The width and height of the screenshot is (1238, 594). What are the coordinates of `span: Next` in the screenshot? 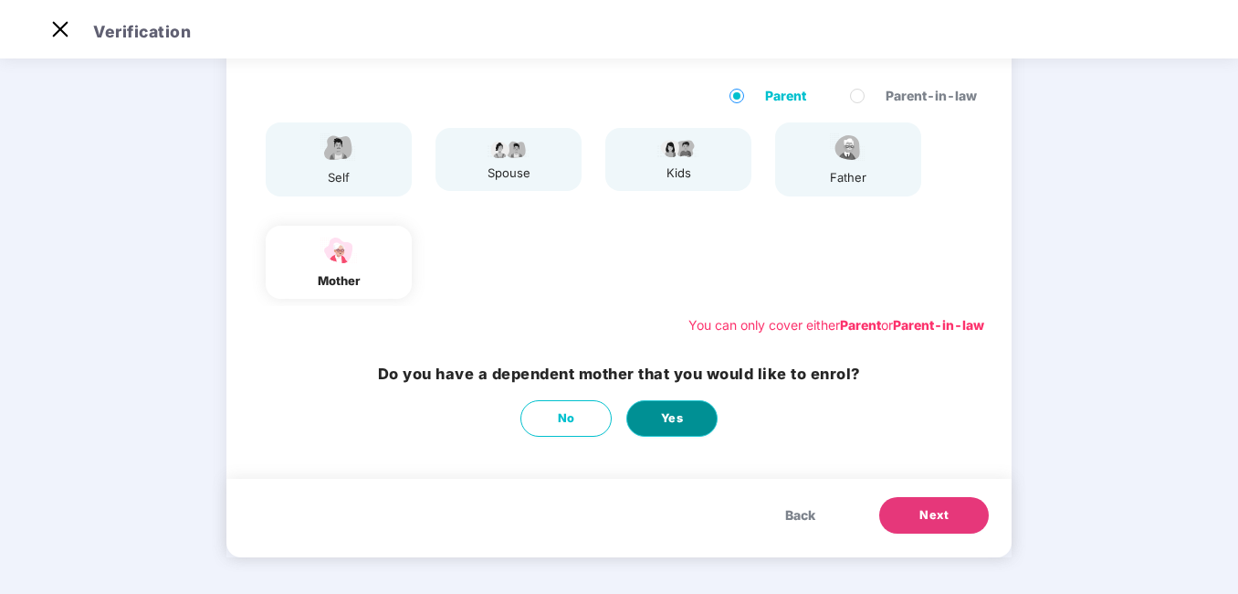 It's located at (934, 515).